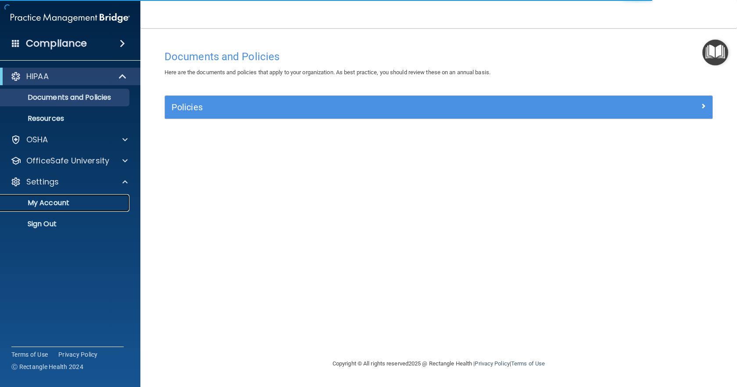 This screenshot has width=737, height=387. I want to click on p: HIPAA, so click(37, 76).